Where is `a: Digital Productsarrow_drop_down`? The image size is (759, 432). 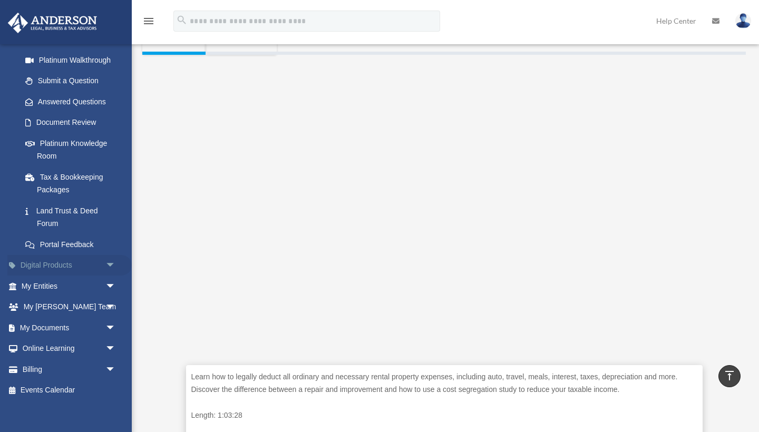 a: Digital Productsarrow_drop_down is located at coordinates (70, 266).